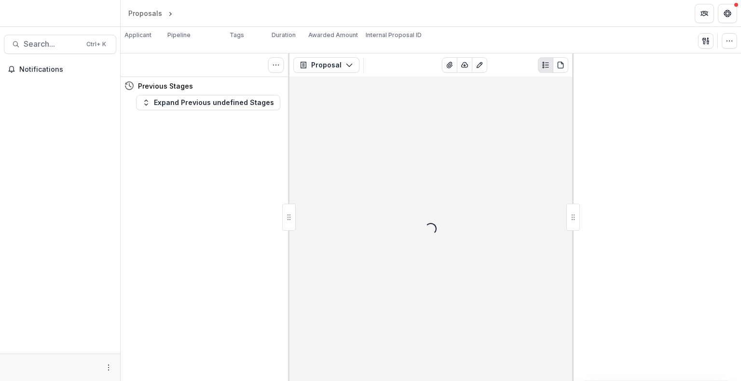 Image resolution: width=741 pixels, height=381 pixels. What do you see at coordinates (109, 368) in the screenshot?
I see `button: More` at bounding box center [109, 368].